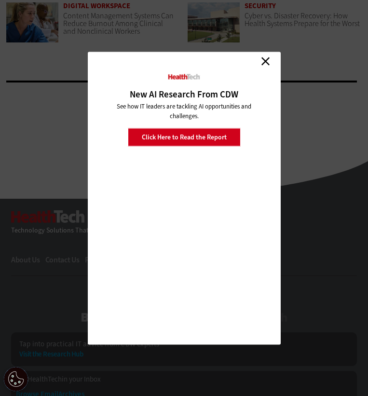 The width and height of the screenshot is (368, 396). Describe the element at coordinates (184, 111) in the screenshot. I see `p: See how IT leaders are tackling AI opportunities and challenges.` at that location.